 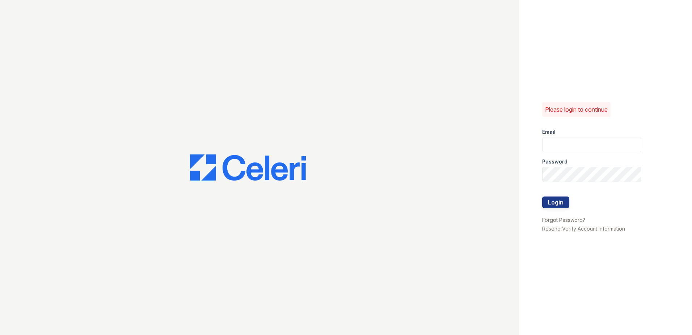 I want to click on p: Please login to continue, so click(x=576, y=109).